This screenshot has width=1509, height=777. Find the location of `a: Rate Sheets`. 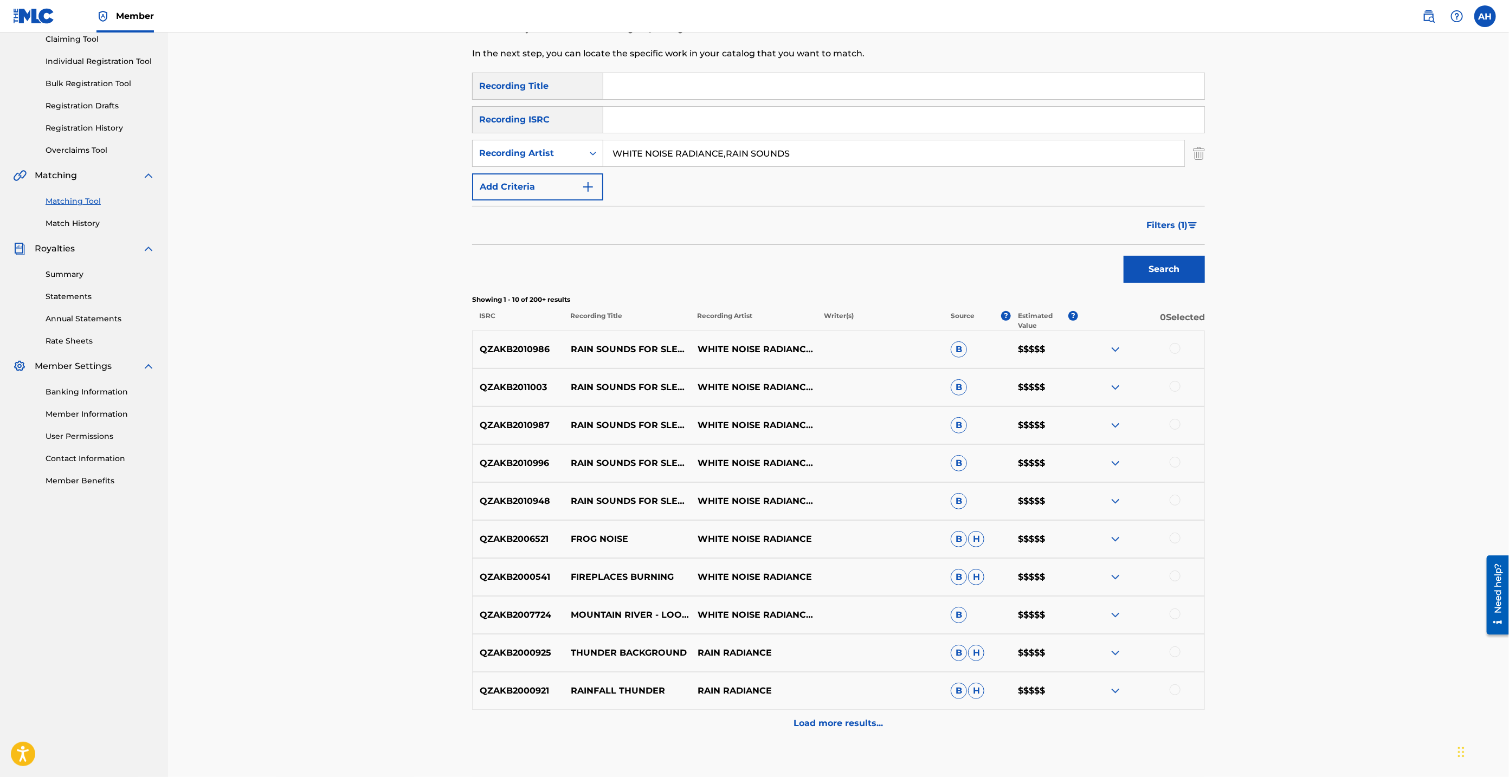

a: Rate Sheets is located at coordinates (100, 341).